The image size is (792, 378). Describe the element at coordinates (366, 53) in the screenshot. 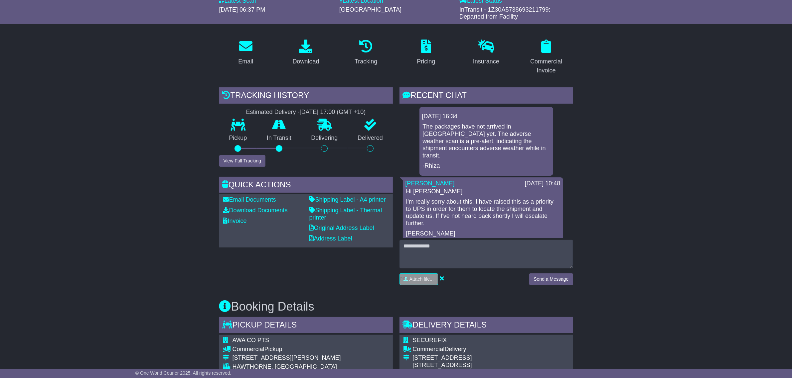

I see `a: Tracking` at that location.